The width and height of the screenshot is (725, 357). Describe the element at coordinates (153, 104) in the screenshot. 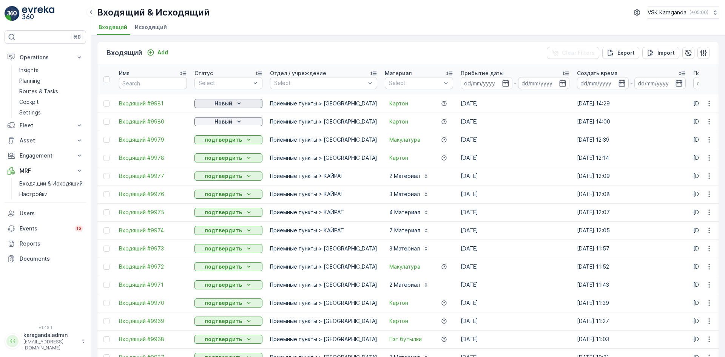

I see `span: Входящий #9981` at that location.